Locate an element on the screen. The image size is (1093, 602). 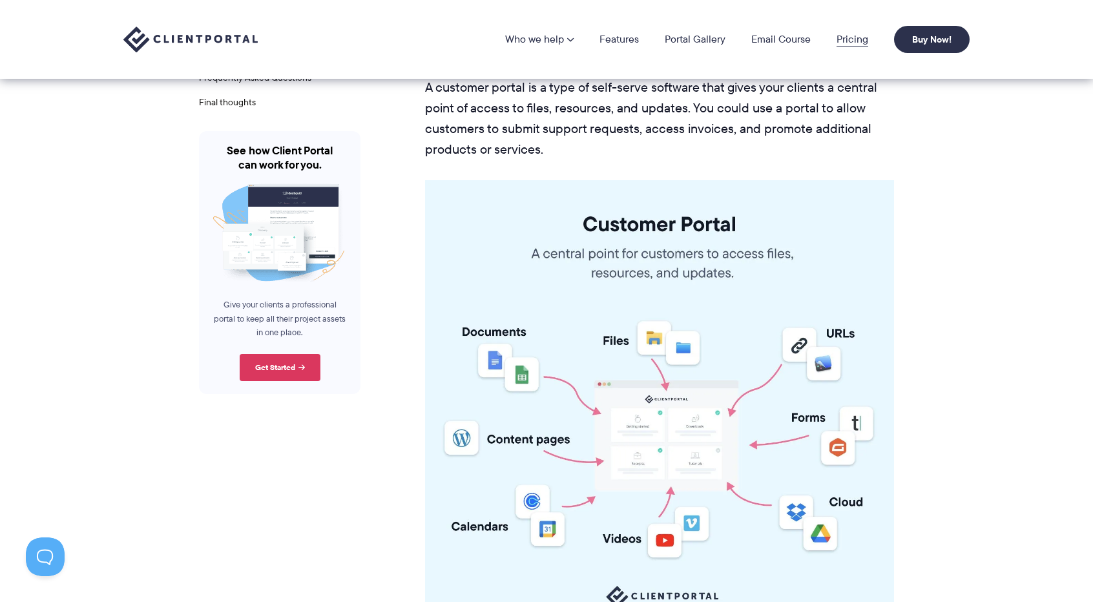
a: Frequently Asked Questions is located at coordinates (255, 77).